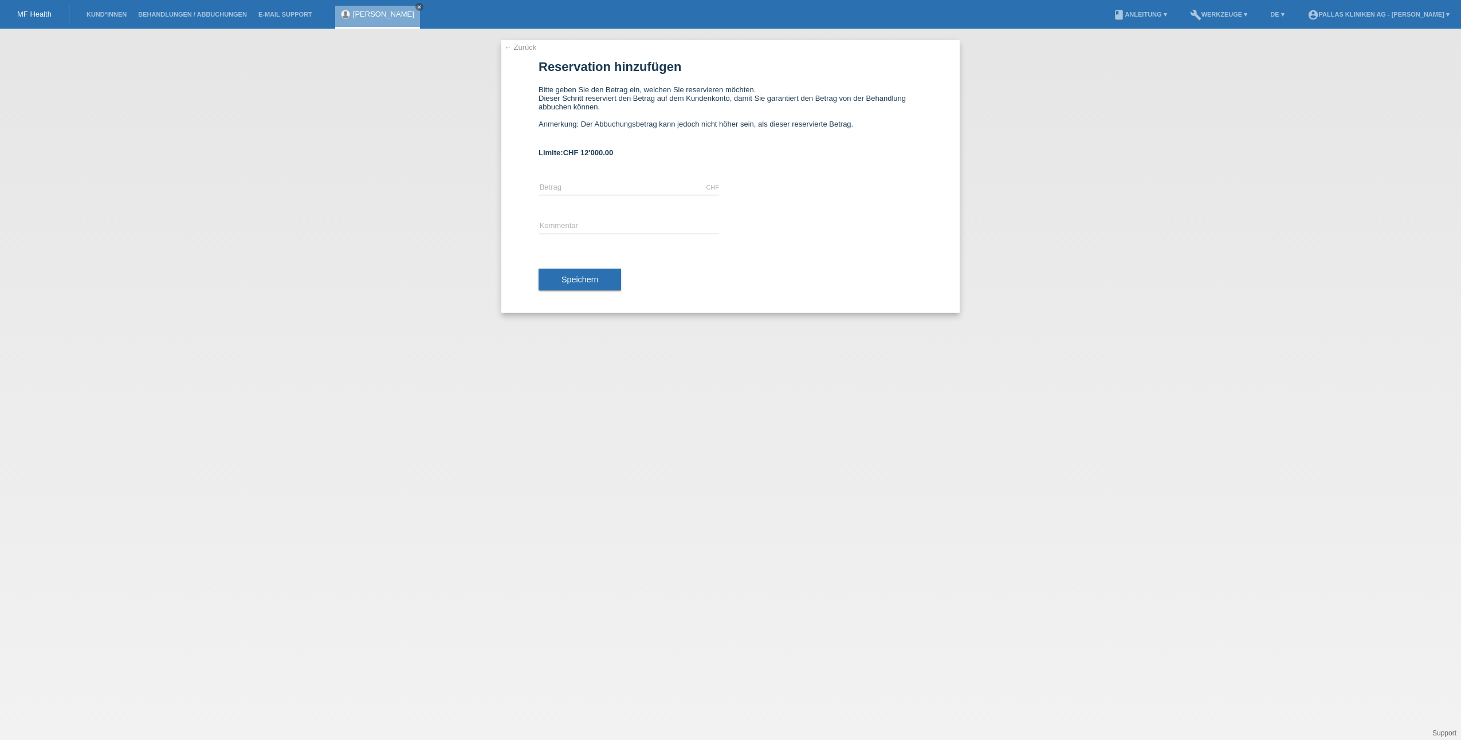 This screenshot has width=1461, height=740. I want to click on a: Support, so click(1445, 734).